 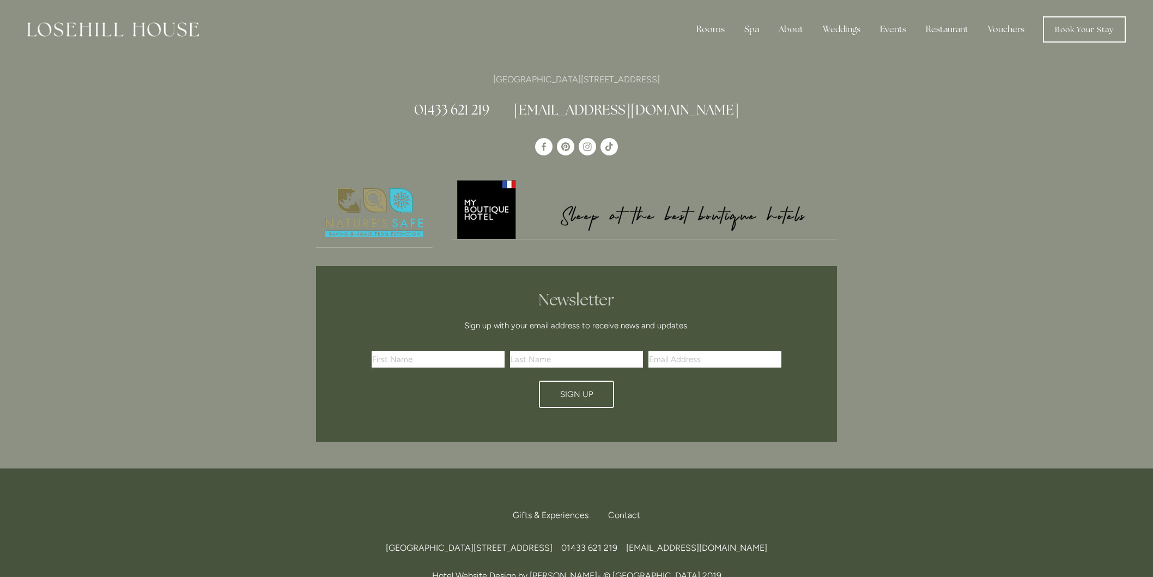 I want to click on input: Email Address, so click(x=715, y=359).